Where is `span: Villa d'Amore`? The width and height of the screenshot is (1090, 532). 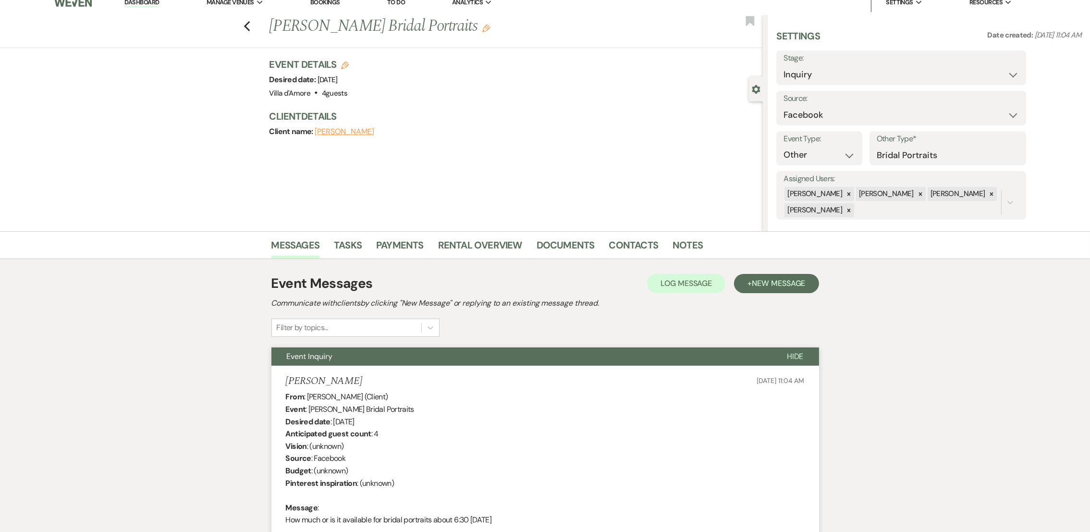 span: Villa d'Amore is located at coordinates (290, 93).